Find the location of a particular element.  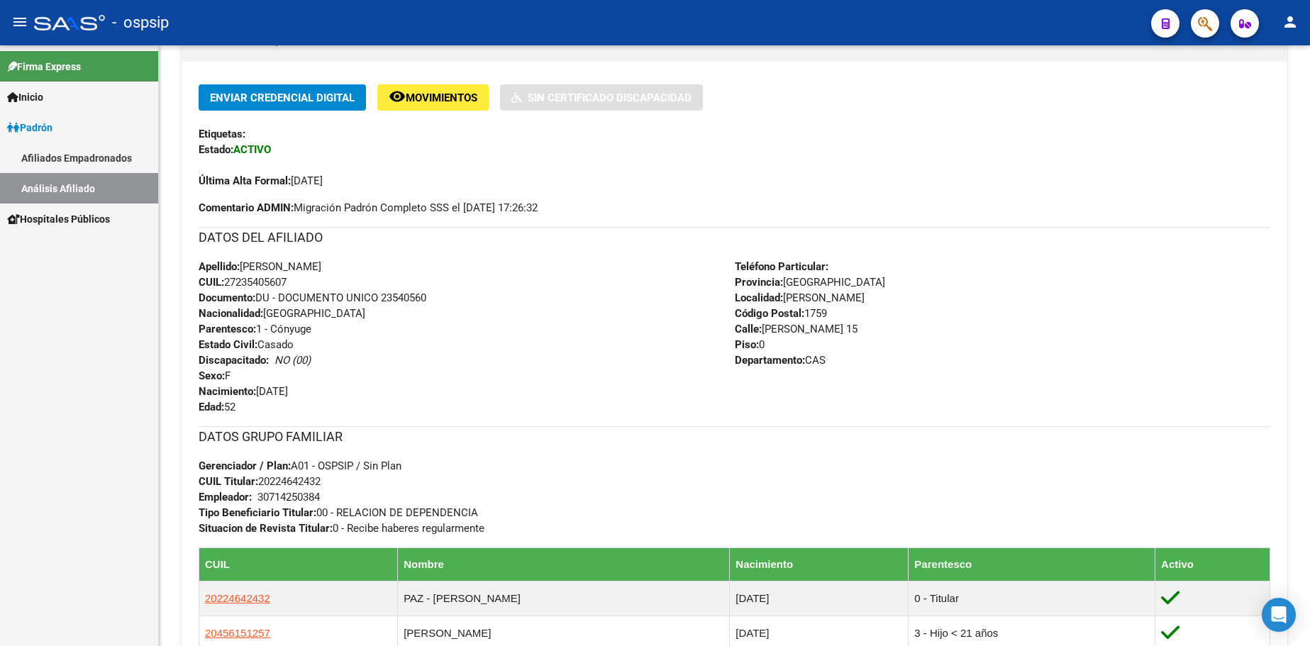

td: 0 - Titular is located at coordinates (1032, 598).